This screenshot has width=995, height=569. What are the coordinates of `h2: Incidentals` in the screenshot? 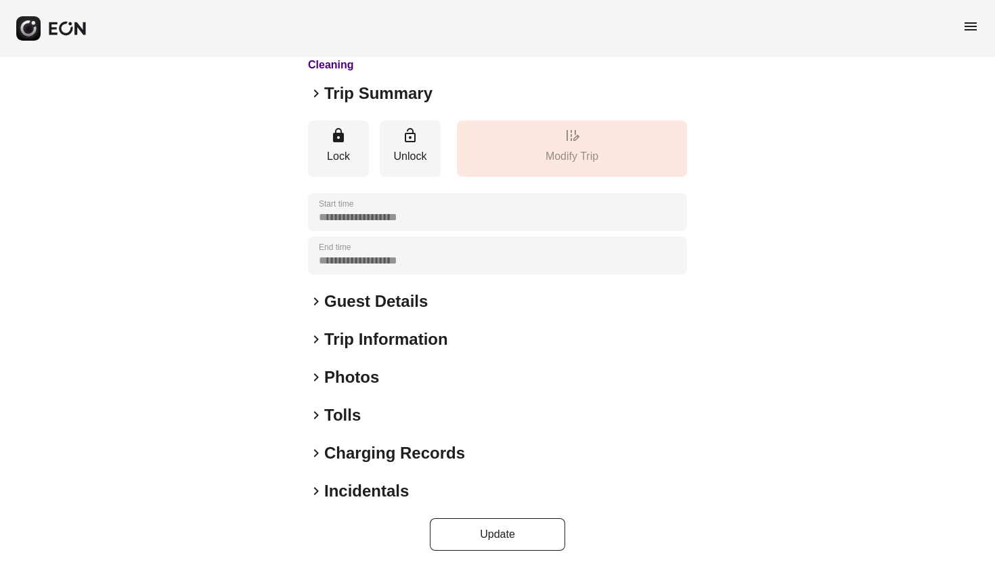 It's located at (366, 491).